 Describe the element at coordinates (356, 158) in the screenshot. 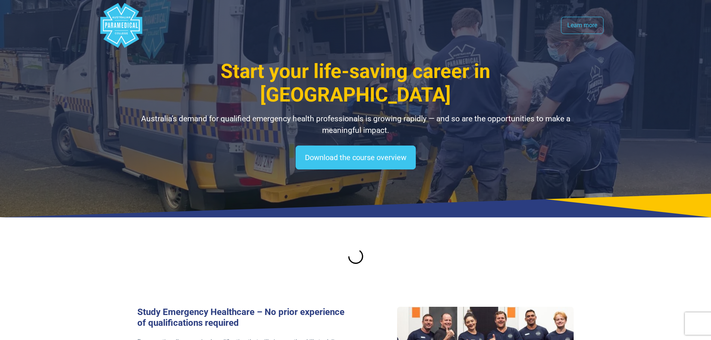

I see `a: Download the course overview` at that location.